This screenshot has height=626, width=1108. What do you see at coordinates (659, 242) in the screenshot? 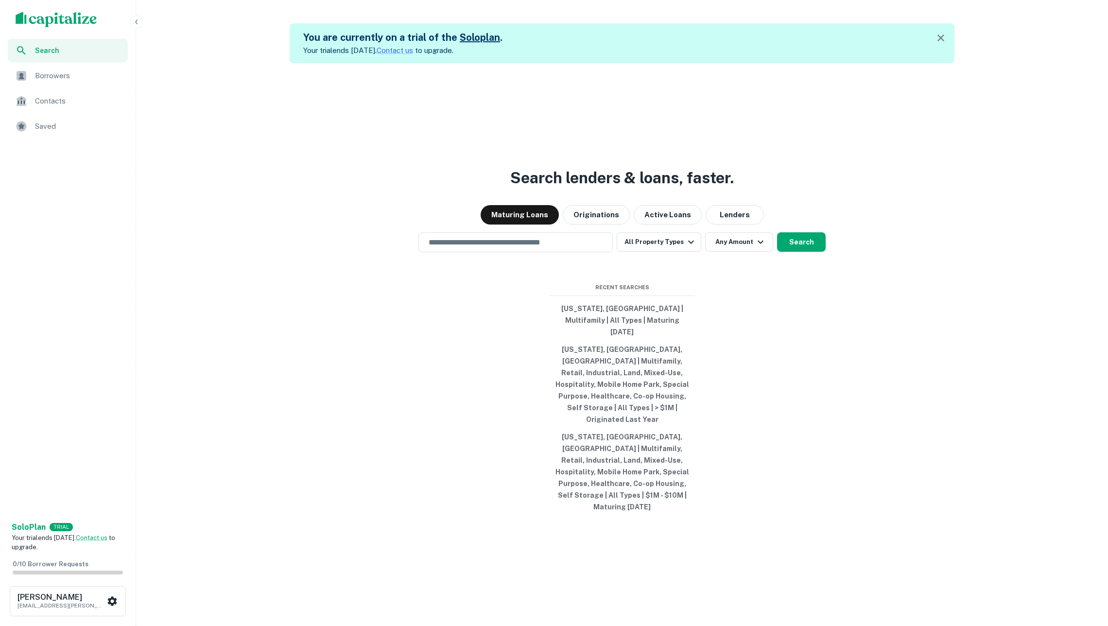
I see `button: All Property Types` at bounding box center [659, 242].